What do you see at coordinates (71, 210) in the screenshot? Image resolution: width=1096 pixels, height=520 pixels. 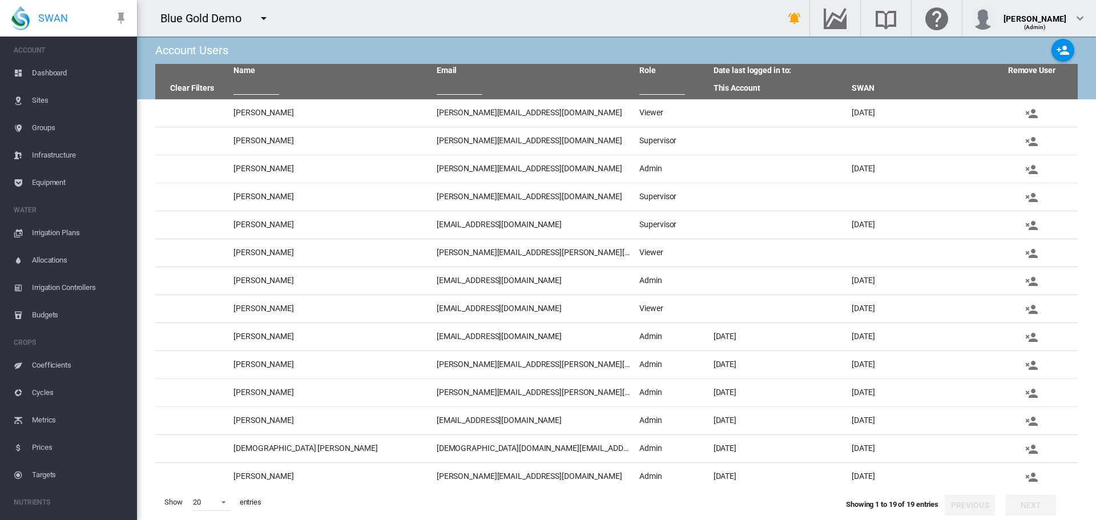 I see `span: WATER` at bounding box center [71, 210].